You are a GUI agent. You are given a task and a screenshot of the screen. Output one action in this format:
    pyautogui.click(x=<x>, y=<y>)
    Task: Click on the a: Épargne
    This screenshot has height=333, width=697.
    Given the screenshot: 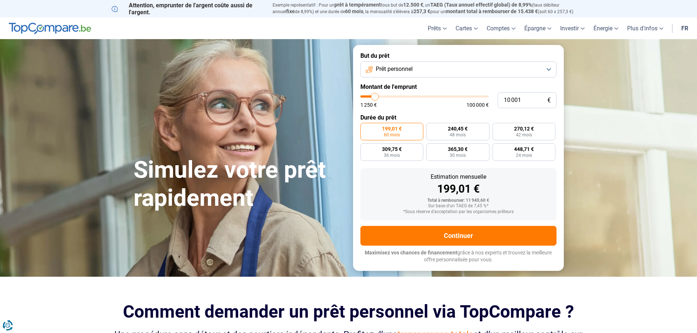 What is the action you would take?
    pyautogui.click(x=538, y=28)
    